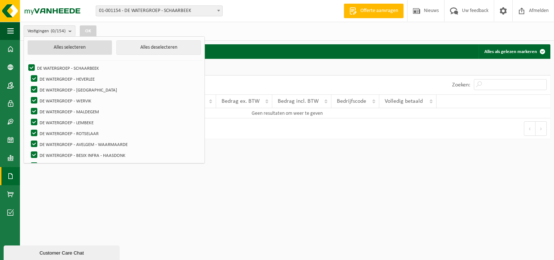 The width and height of the screenshot is (554, 260). Describe the element at coordinates (115, 122) in the screenshot. I see `label: DE WATERGROEP - LEMBEKE` at that location.